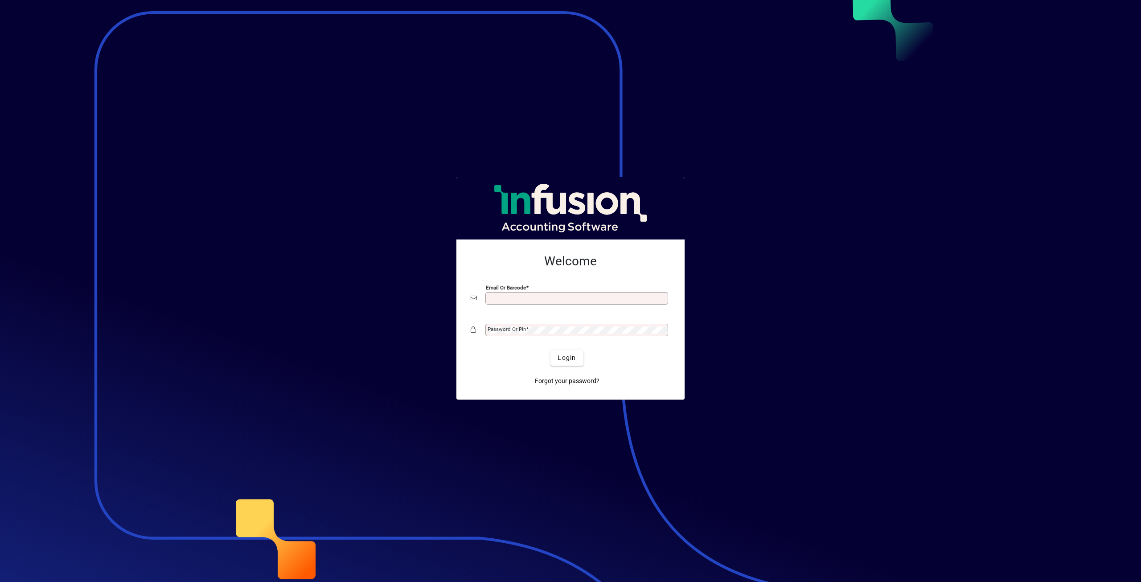 The image size is (1141, 582). Describe the element at coordinates (566, 357) in the screenshot. I see `span: Login` at that location.